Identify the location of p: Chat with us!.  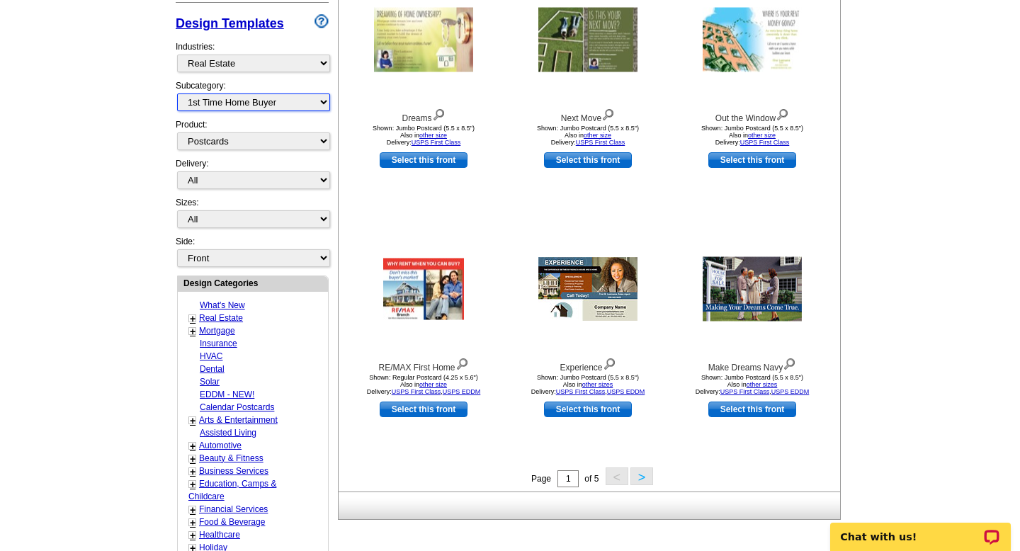
(90, 30).